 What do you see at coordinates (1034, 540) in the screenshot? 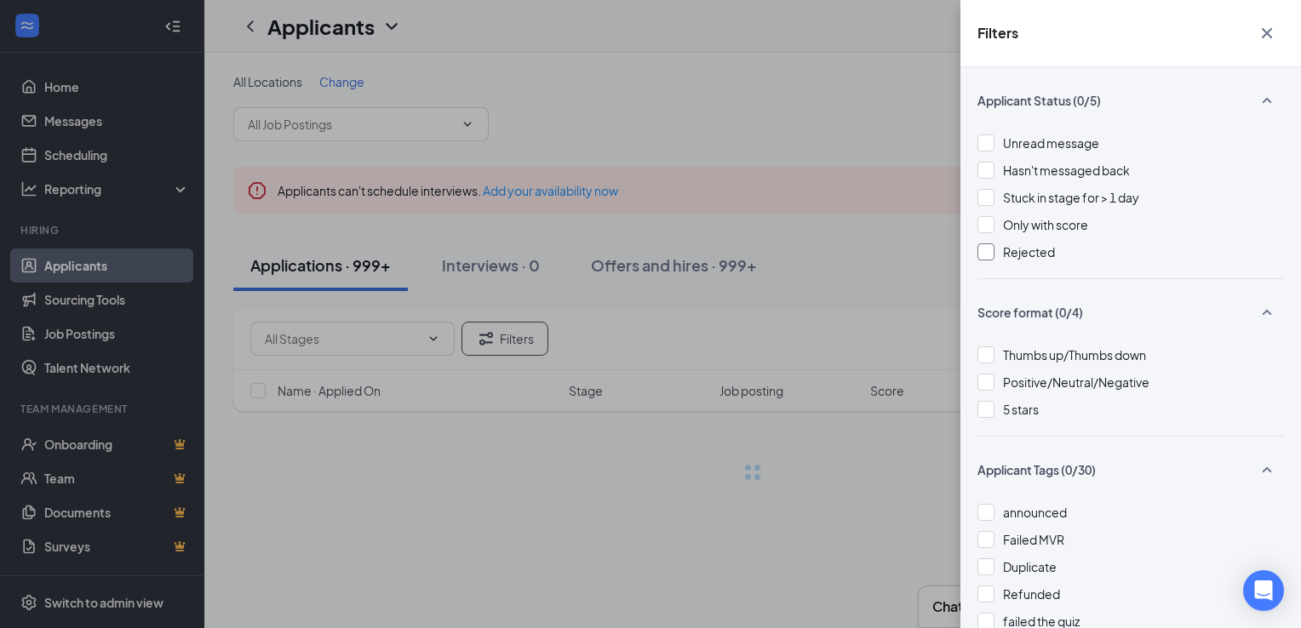
I see `span: Failed MVR` at bounding box center [1034, 540].